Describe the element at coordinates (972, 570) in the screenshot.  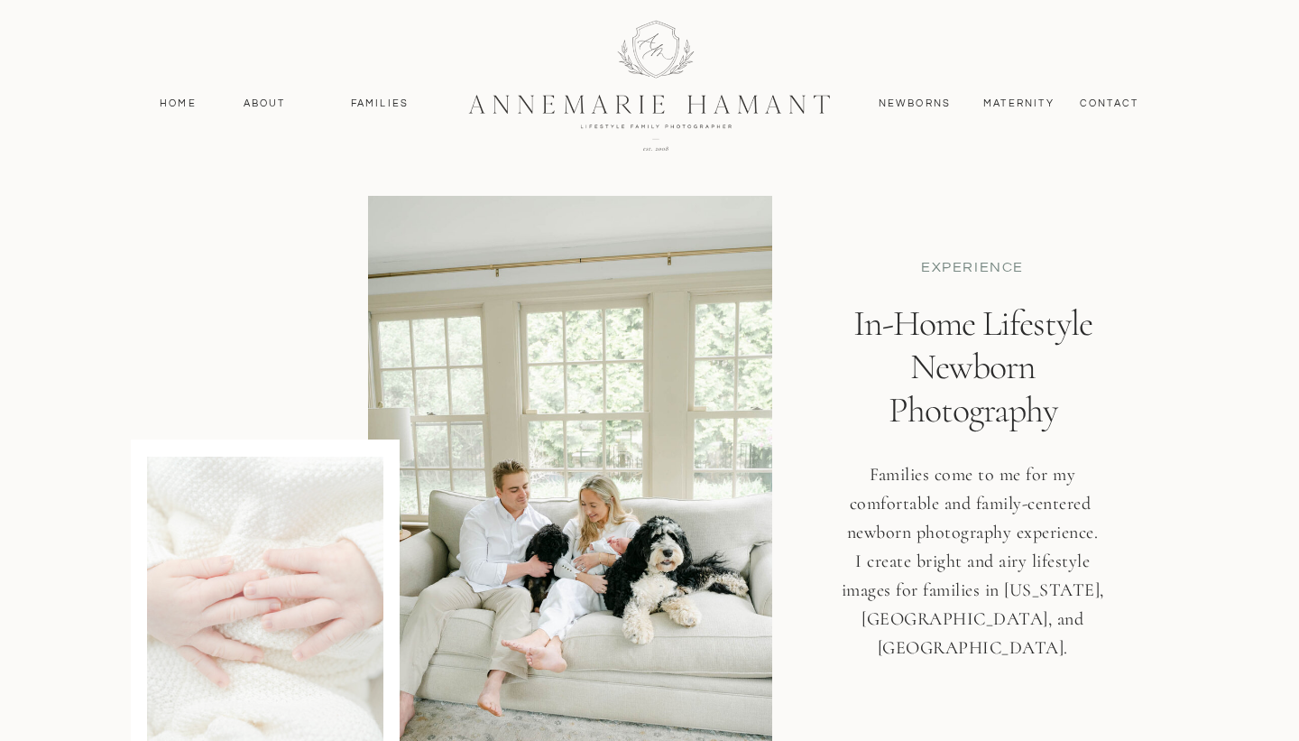
I see `h3: Families come to me for my comfortable and family-centered newborn photography experience. I crea...` at that location.